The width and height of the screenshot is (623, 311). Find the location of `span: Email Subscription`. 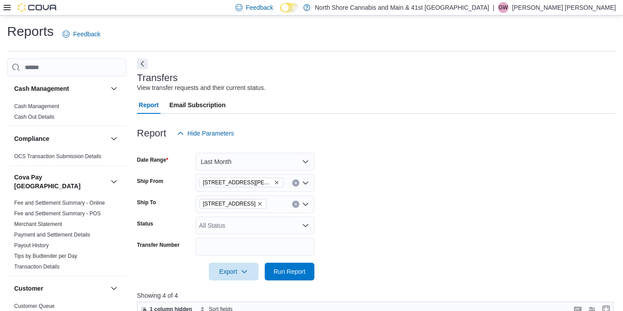

span: Email Subscription is located at coordinates (197, 105).